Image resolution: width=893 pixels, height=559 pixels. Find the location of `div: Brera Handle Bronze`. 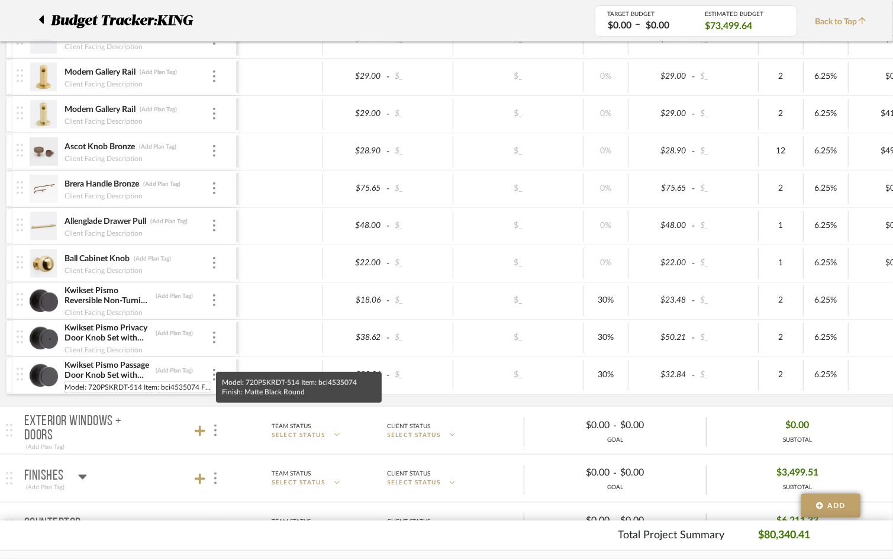

div: Brera Handle Bronze is located at coordinates (102, 184).